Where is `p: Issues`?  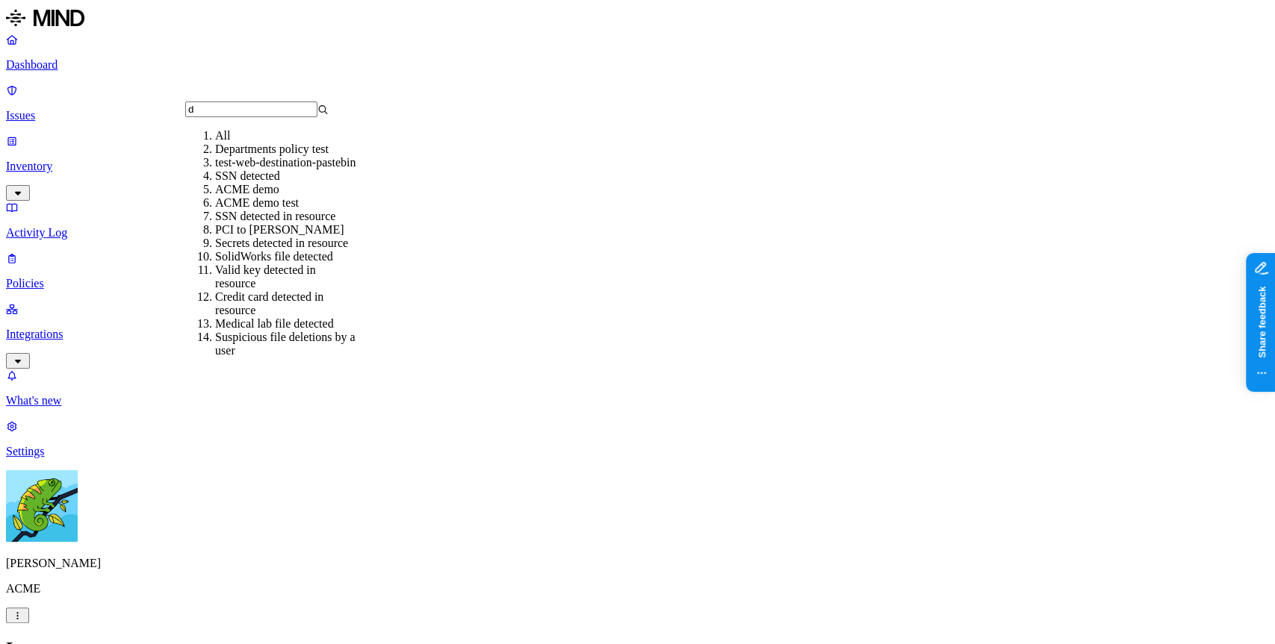
p: Issues is located at coordinates (637, 116).